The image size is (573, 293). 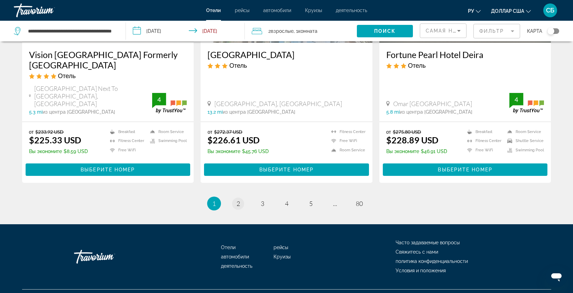 What do you see at coordinates (311, 204) in the screenshot?
I see `span: 5` at bounding box center [311, 204].